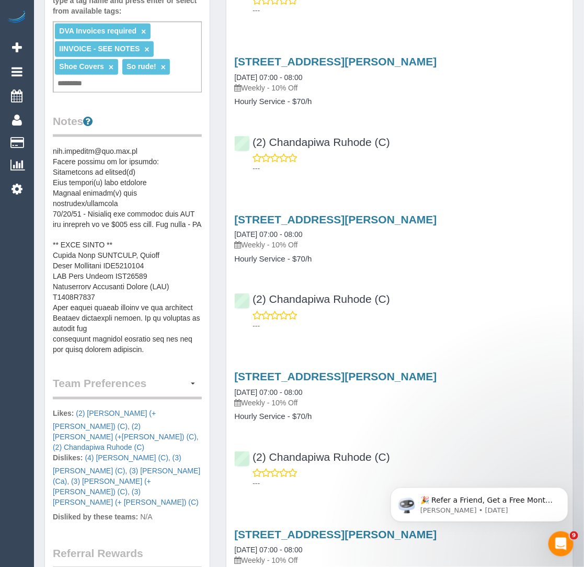 The width and height of the screenshot is (584, 567). Describe the element at coordinates (17, 18) in the screenshot. I see `img: Automaid Logo` at that location.